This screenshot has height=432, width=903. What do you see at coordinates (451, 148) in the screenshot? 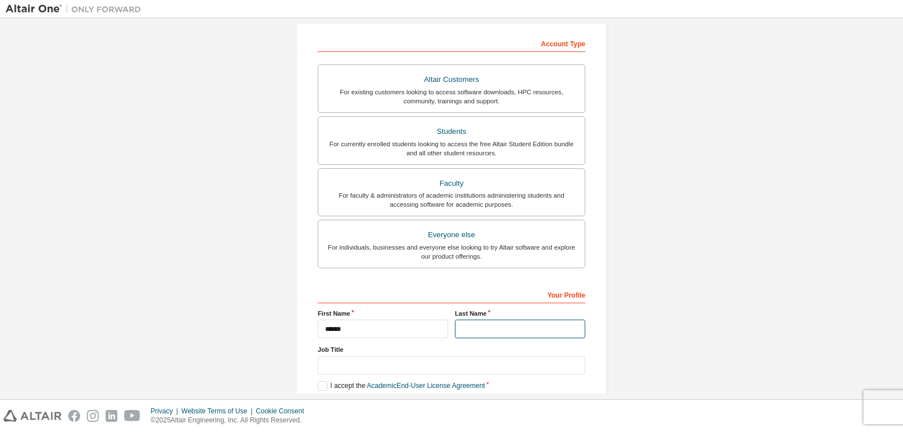
I see `div: For currently enrolled students looking to access the free Altair Student Edition bundle and all ...` at bounding box center [451, 148].